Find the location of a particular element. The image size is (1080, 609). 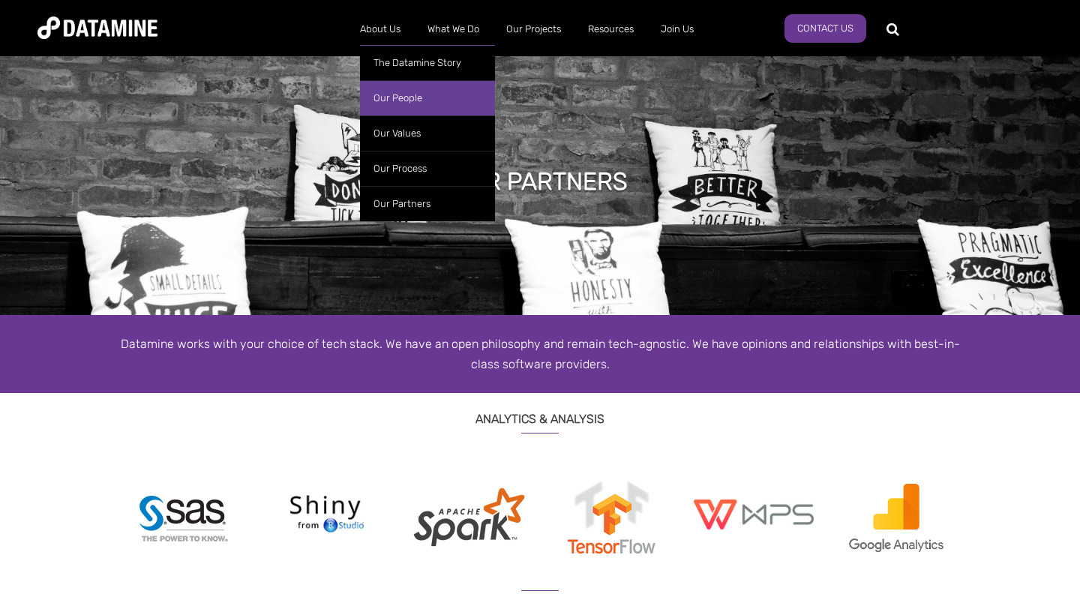

a: What We Do is located at coordinates (453, 29).